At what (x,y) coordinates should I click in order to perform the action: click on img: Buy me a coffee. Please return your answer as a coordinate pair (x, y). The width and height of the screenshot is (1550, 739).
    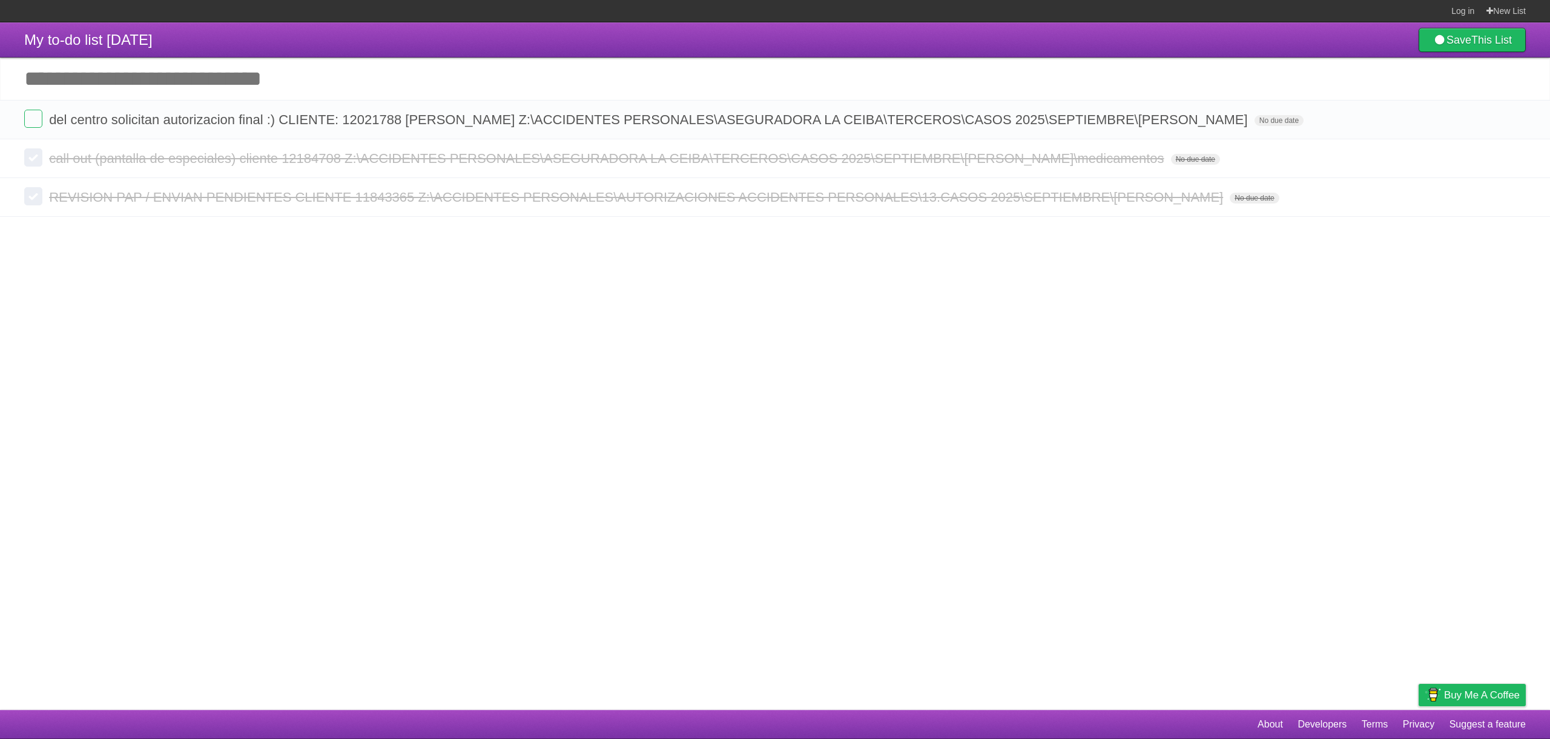
    Looking at the image, I should click on (1433, 695).